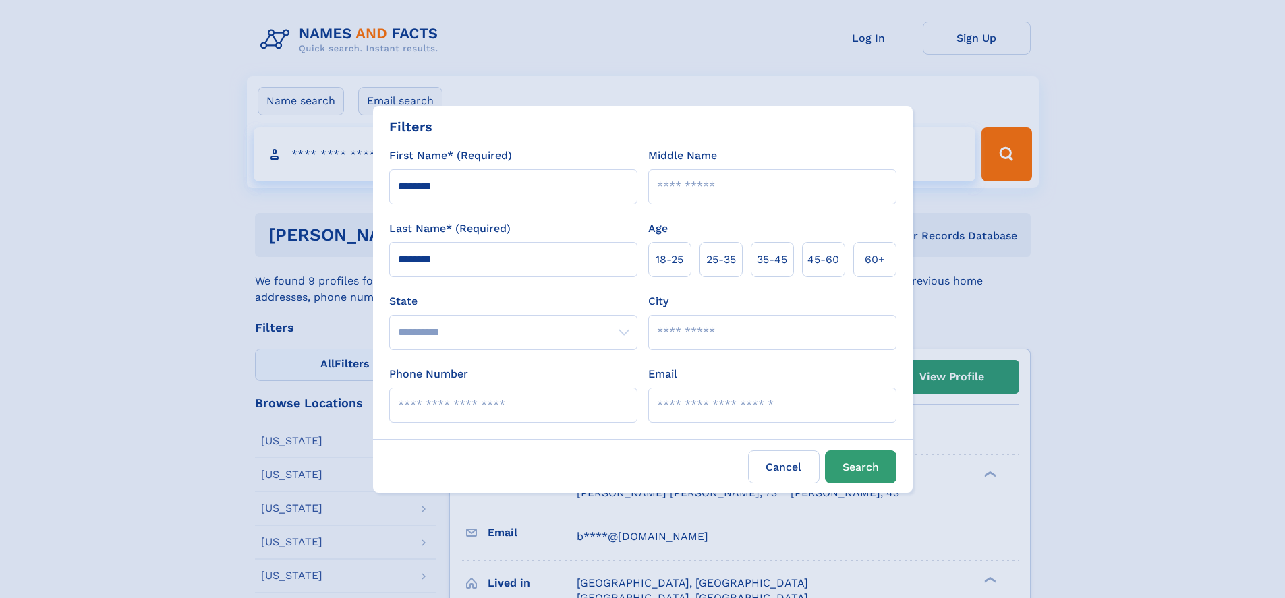 The image size is (1285, 598). What do you see at coordinates (658, 301) in the screenshot?
I see `label: City` at bounding box center [658, 301].